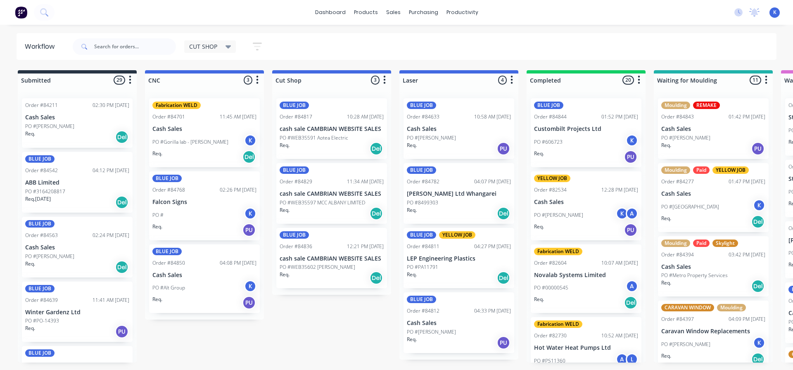 The width and height of the screenshot is (793, 370). What do you see at coordinates (41, 235) in the screenshot?
I see `div: Order #84563` at bounding box center [41, 235].